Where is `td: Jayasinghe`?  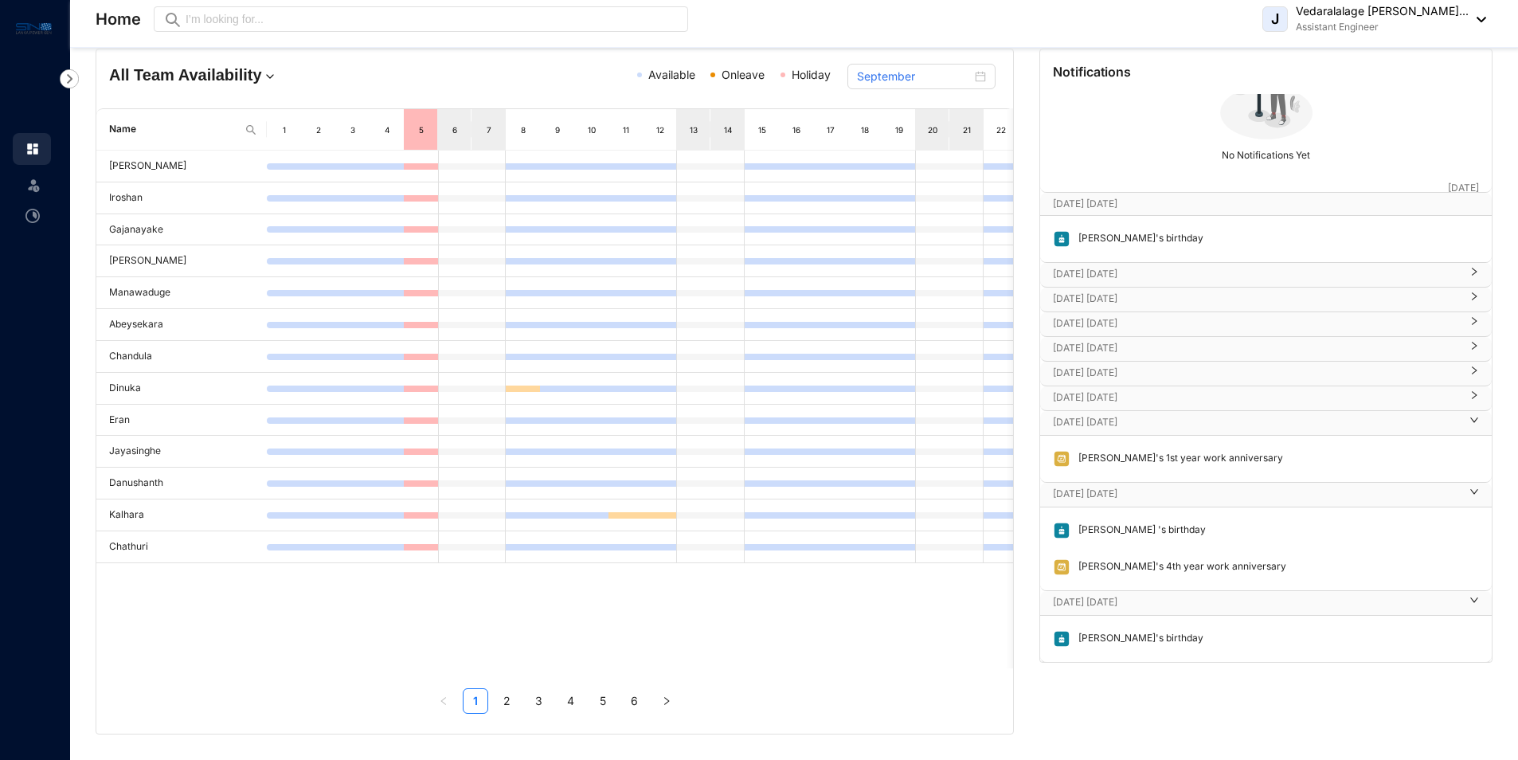
td: Jayasinghe is located at coordinates (182, 452).